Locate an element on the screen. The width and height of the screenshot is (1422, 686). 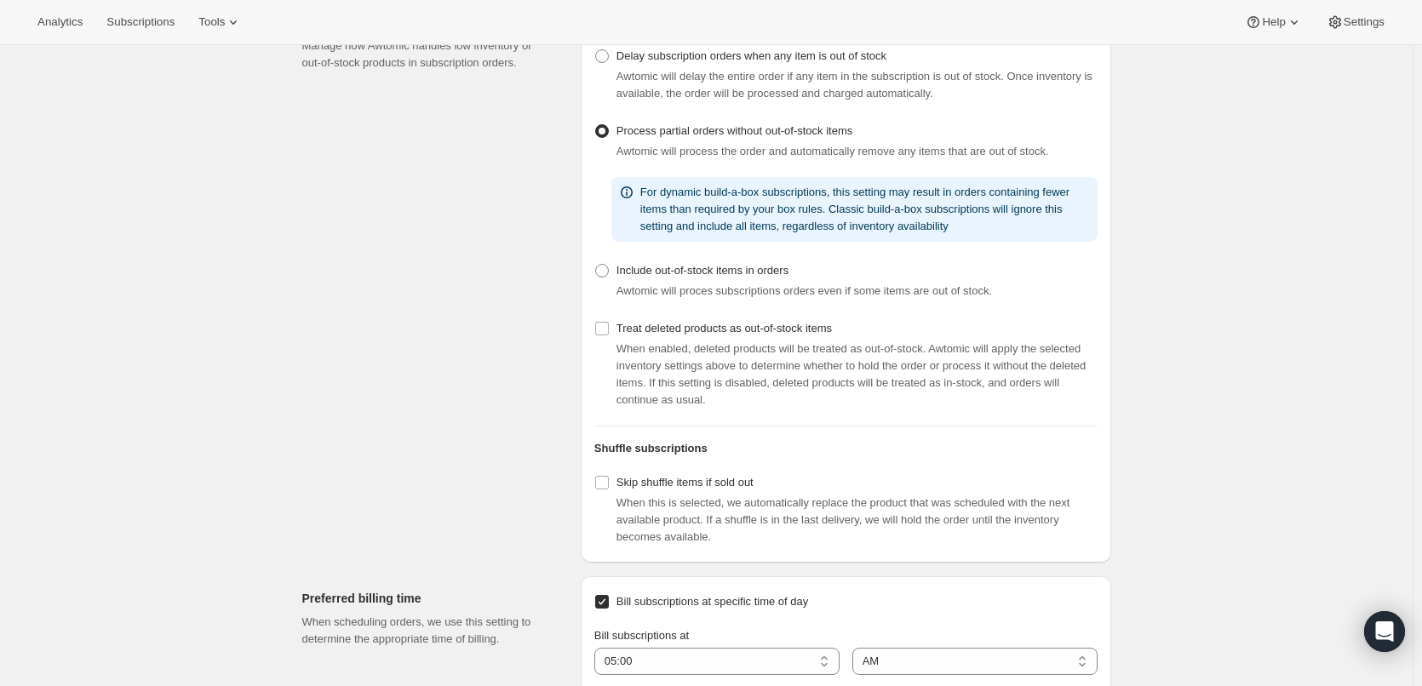
span: Subscriptions is located at coordinates (140, 22).